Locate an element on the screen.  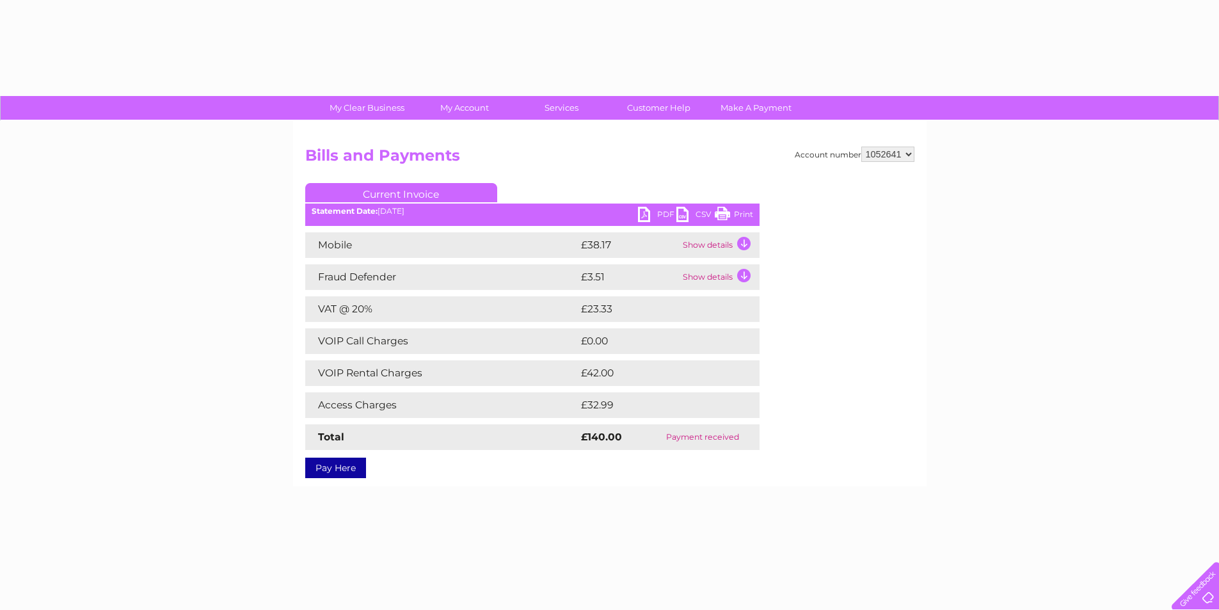
a: Current Invoice is located at coordinates (401, 193).